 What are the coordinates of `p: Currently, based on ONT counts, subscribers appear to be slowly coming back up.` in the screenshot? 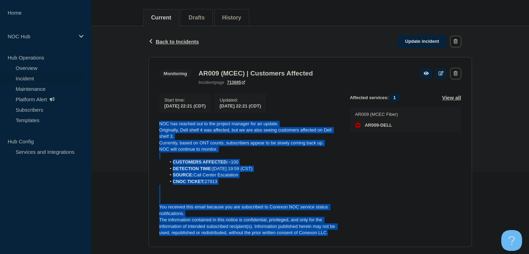 It's located at (249, 143).